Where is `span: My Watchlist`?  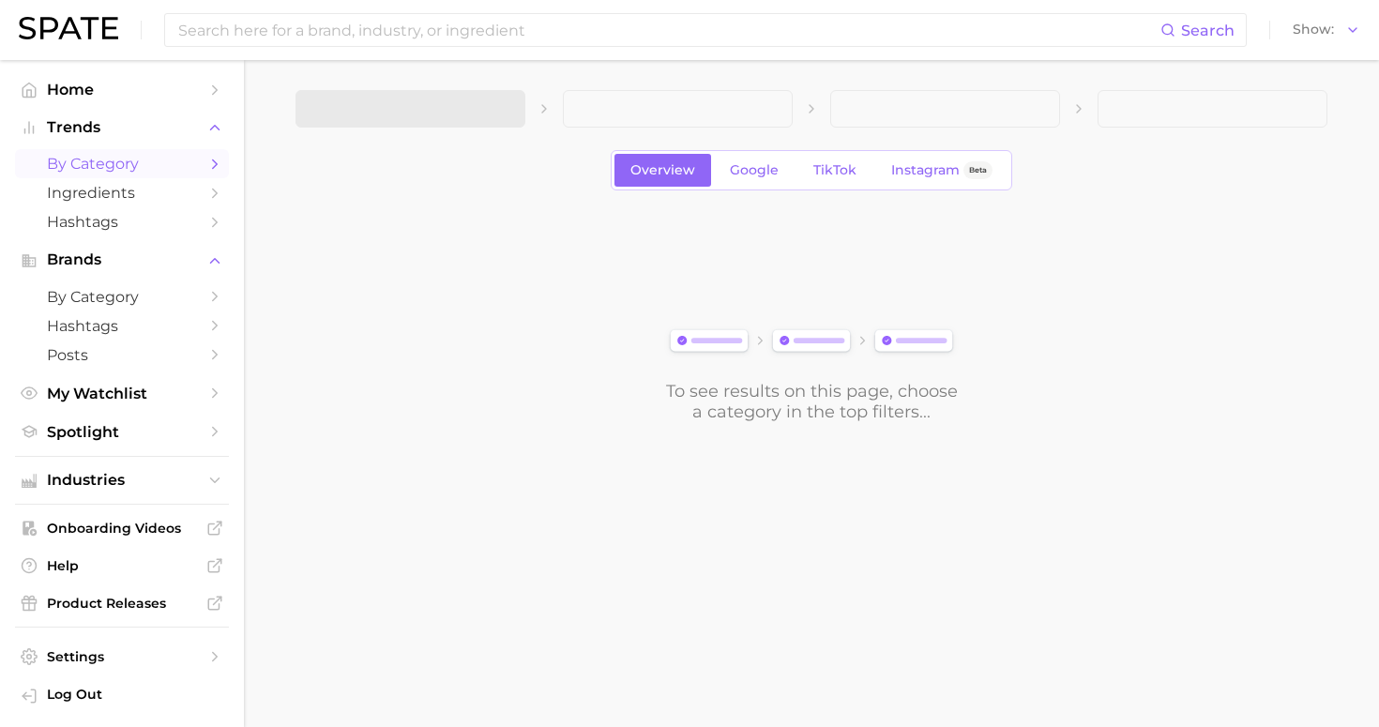 span: My Watchlist is located at coordinates (122, 393).